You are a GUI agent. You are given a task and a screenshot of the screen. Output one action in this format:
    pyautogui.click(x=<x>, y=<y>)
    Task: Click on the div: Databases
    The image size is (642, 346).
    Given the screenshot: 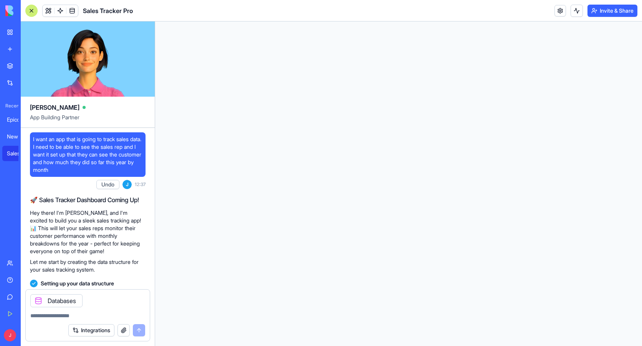 What is the action you would take?
    pyautogui.click(x=56, y=301)
    